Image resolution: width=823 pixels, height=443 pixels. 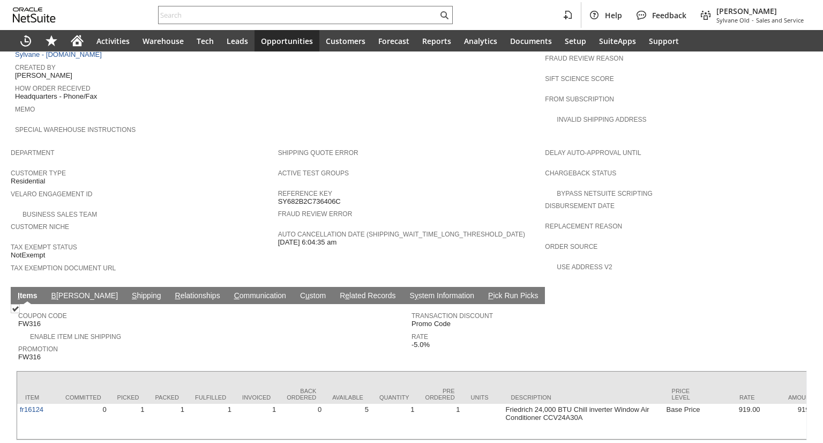 I want to click on span: Activities, so click(x=113, y=41).